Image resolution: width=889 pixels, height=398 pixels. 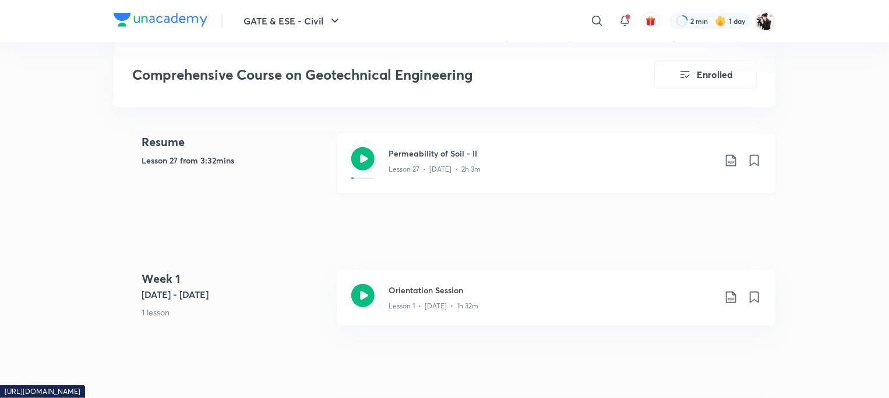 I want to click on button: Enrolled, so click(x=705, y=75).